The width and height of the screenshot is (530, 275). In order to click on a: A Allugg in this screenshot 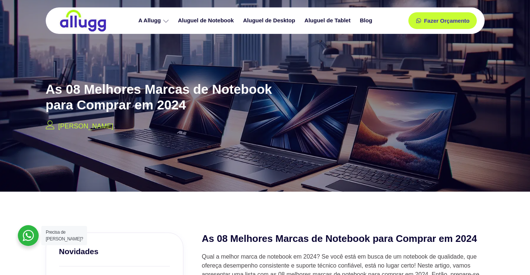, I will do `click(154, 20)`.